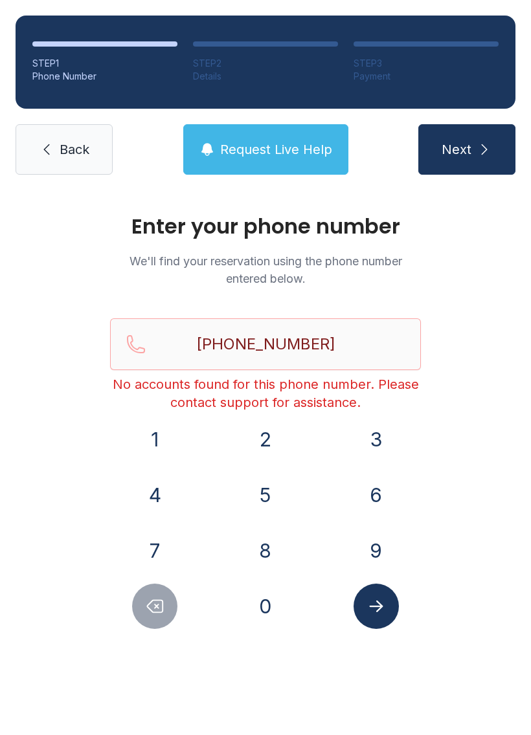 This screenshot has width=531, height=735. I want to click on button: 6, so click(376, 495).